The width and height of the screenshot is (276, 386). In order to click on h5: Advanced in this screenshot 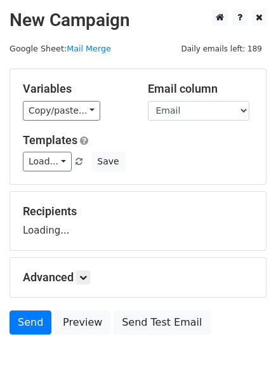, I will do `click(138, 278)`.